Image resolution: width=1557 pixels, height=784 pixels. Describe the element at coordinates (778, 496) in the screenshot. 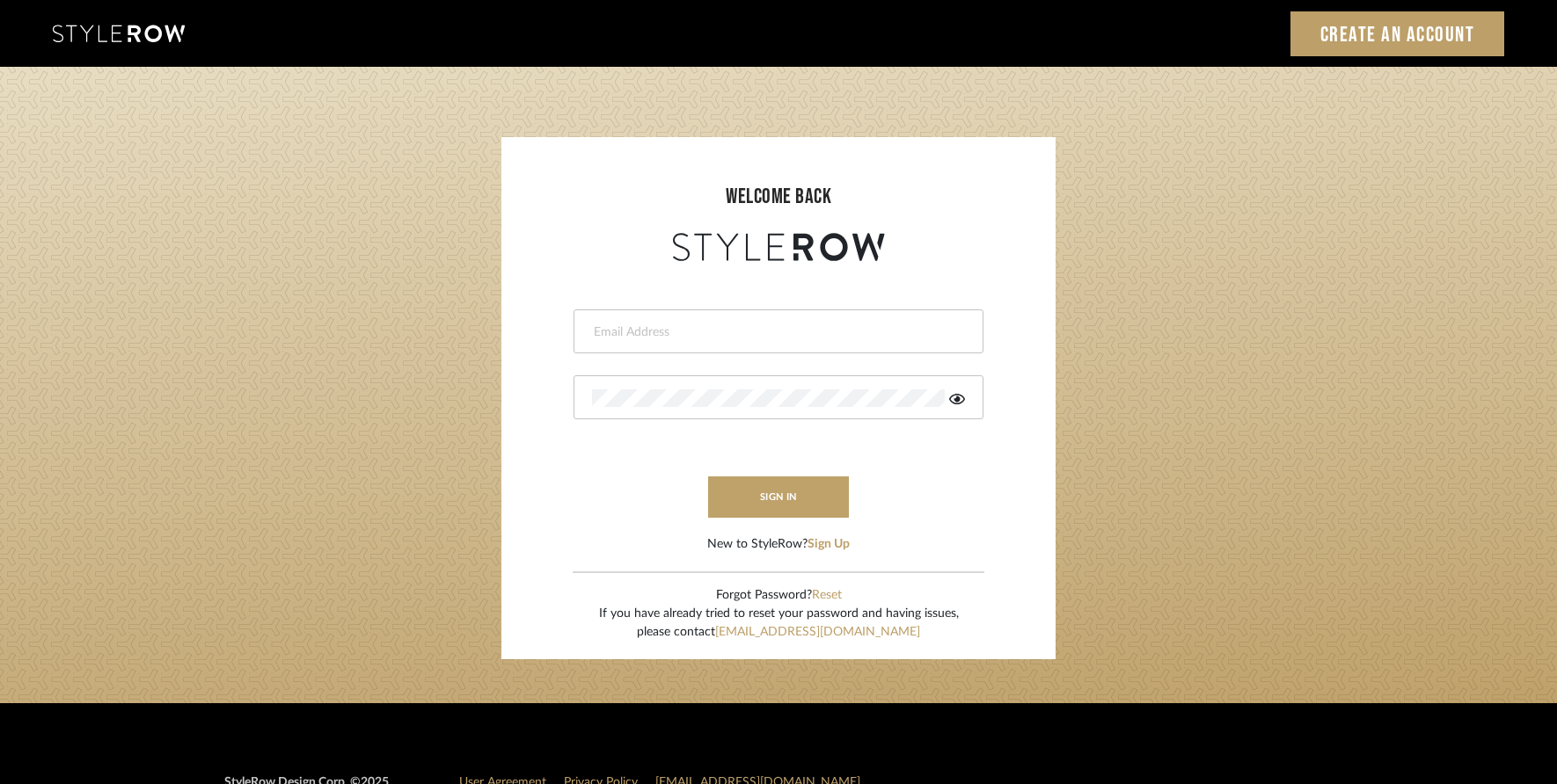

I see `button: sign in` at that location.